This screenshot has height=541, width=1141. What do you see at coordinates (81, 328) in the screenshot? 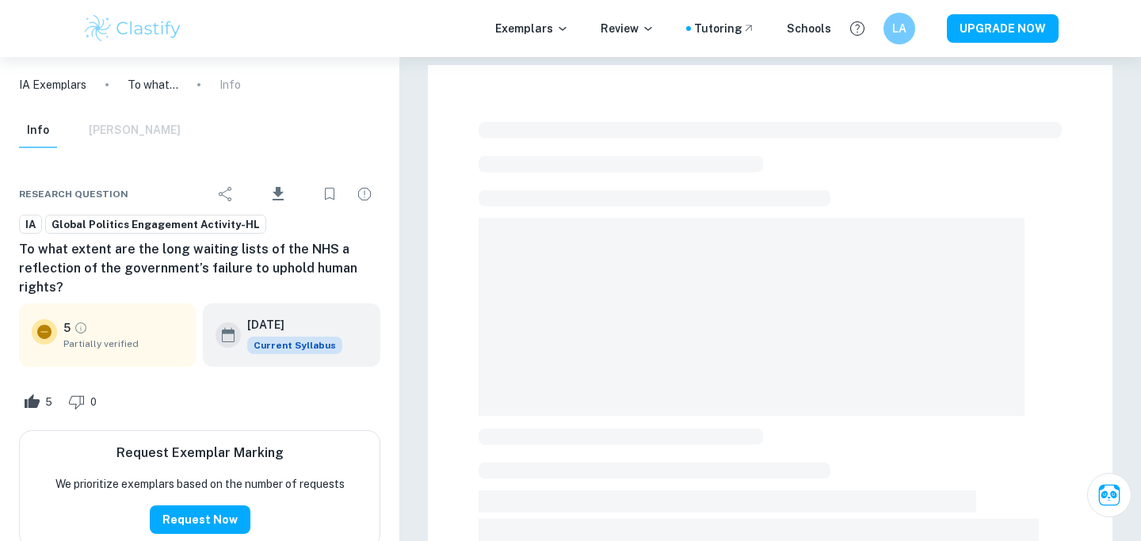
I see `a: Grade partially verified` at bounding box center [81, 328].